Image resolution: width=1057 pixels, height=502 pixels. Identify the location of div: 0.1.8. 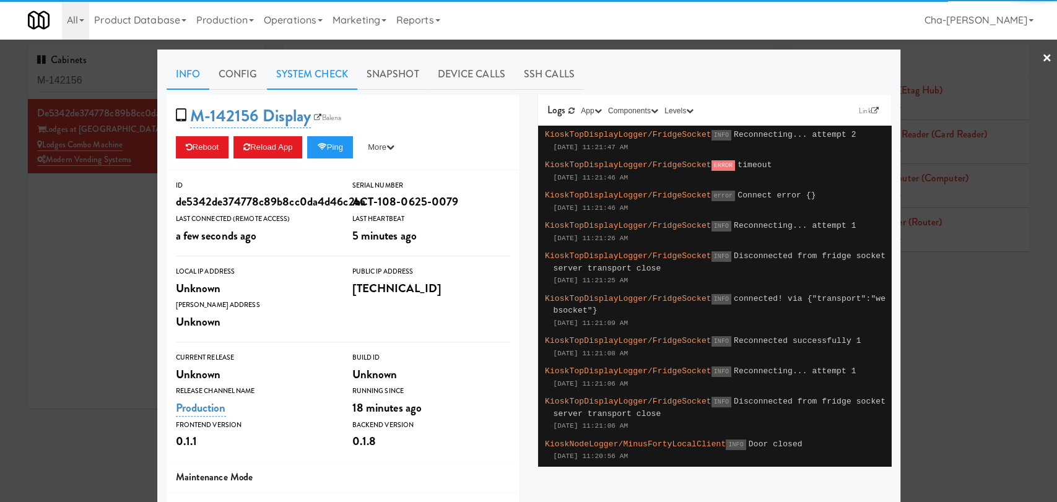
(431, 441).